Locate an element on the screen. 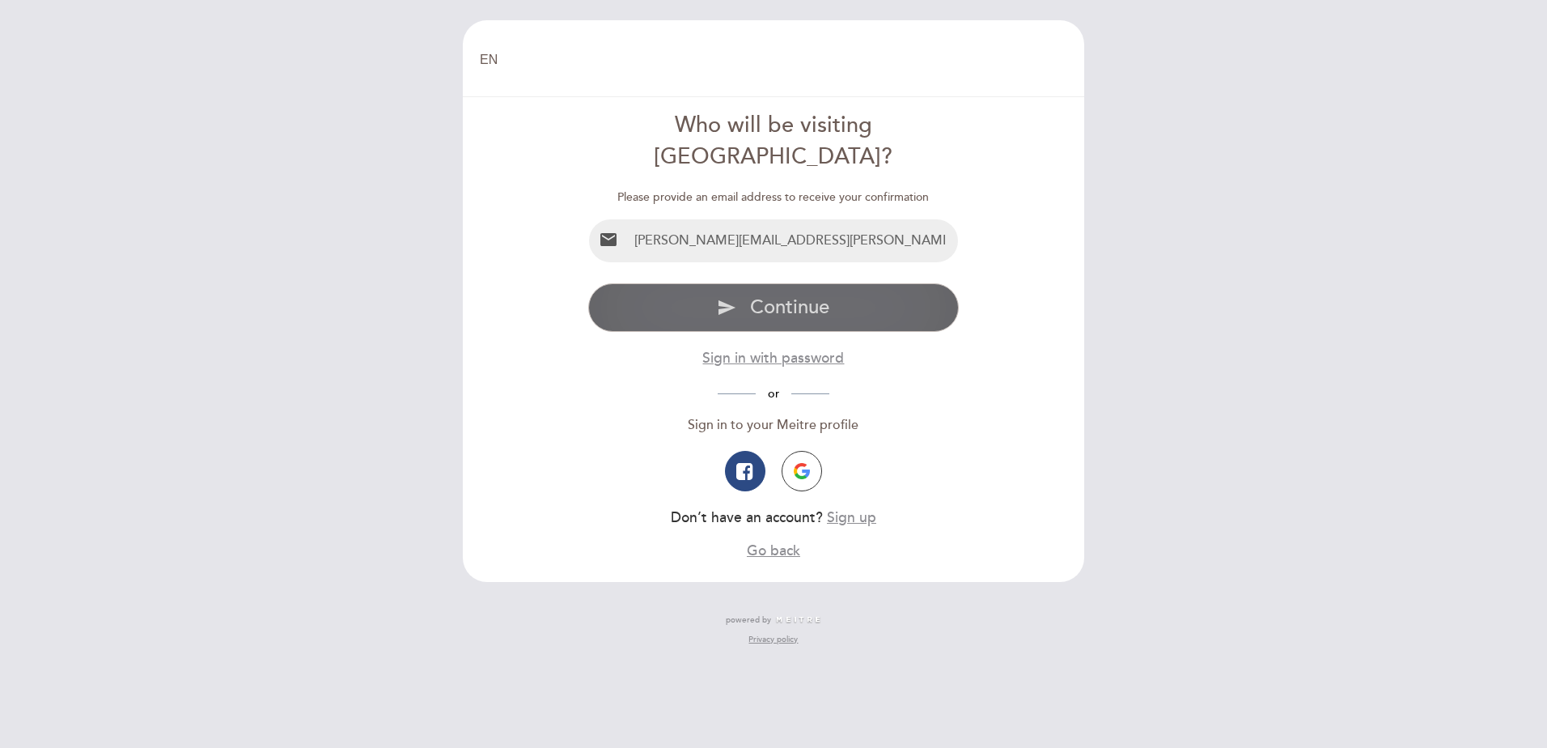 The width and height of the screenshot is (1547, 748). a: powered by is located at coordinates (773, 620).